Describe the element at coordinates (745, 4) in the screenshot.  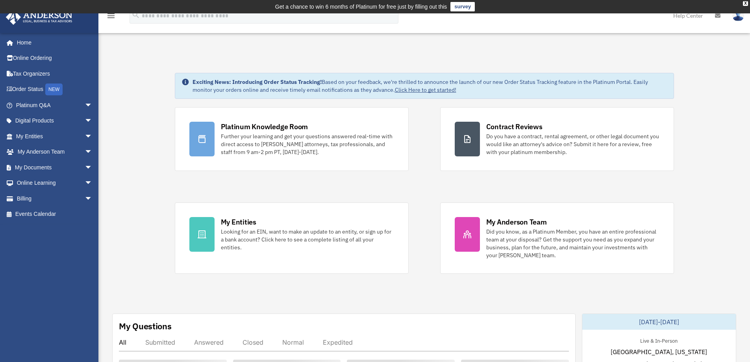
I see `div: close` at that location.